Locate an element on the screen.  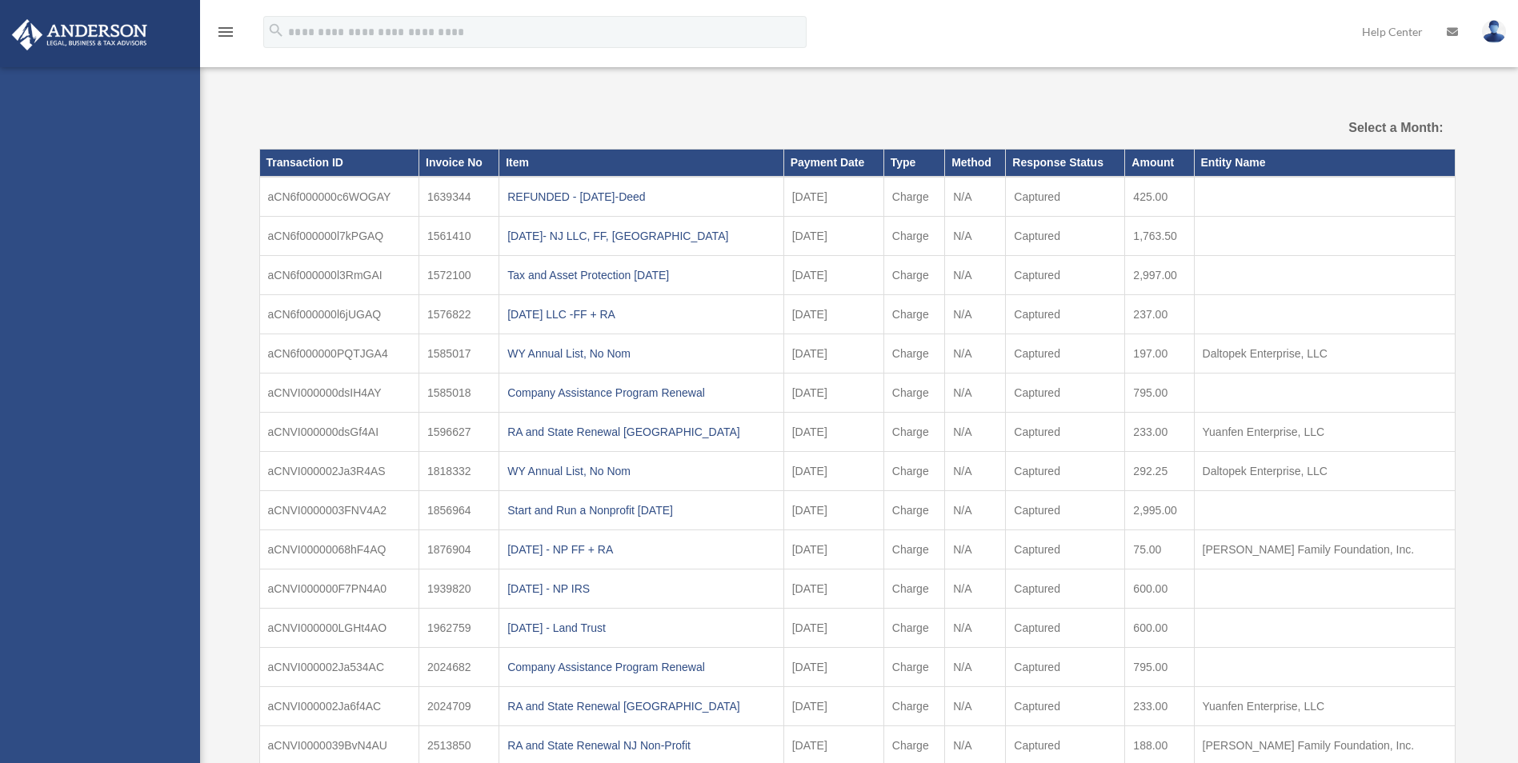
td: 1576822 is located at coordinates (459, 314).